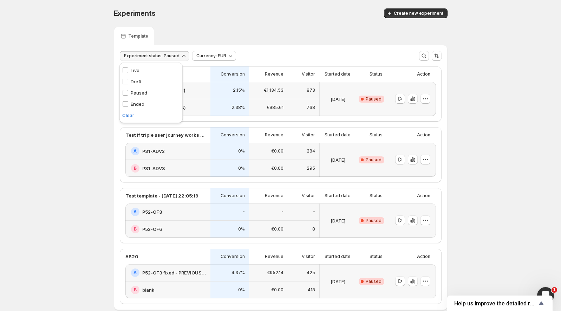 This screenshot has width=561, height=311. Describe the element at coordinates (148, 290) in the screenshot. I see `h2: blank` at that location.